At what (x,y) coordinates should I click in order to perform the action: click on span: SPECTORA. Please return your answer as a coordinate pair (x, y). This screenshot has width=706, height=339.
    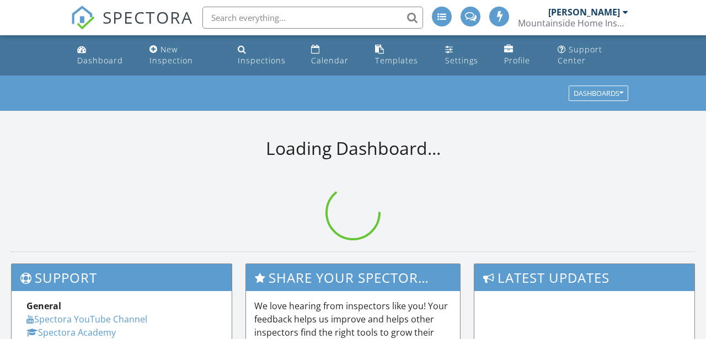
    Looking at the image, I should click on (148, 17).